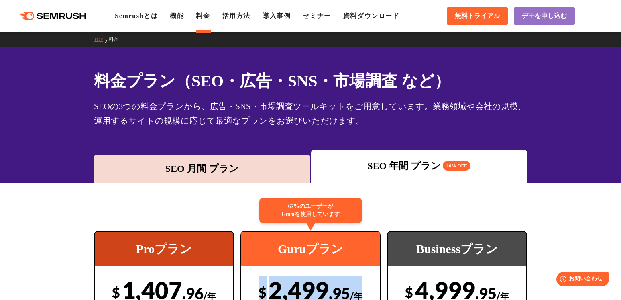 This screenshot has width=621, height=300. Describe the element at coordinates (237, 16) in the screenshot. I see `a: 活用方法` at that location.